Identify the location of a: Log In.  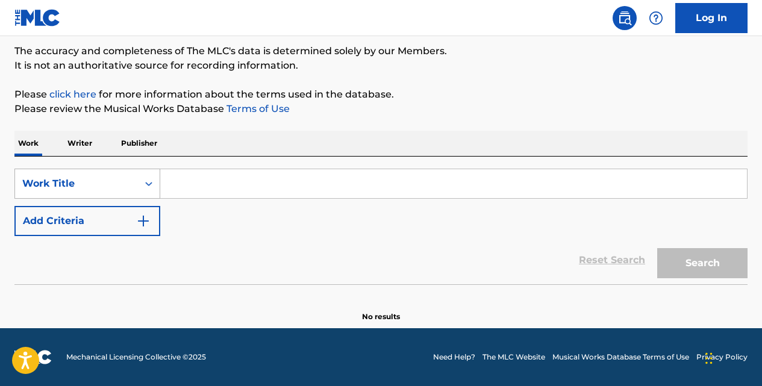
(711, 18).